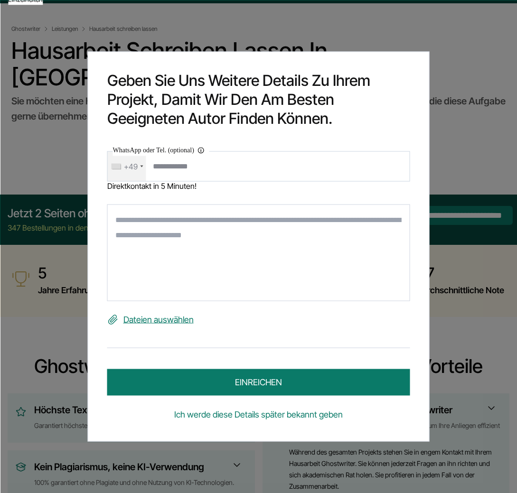  I want to click on div: Telephone country code, so click(127, 166).